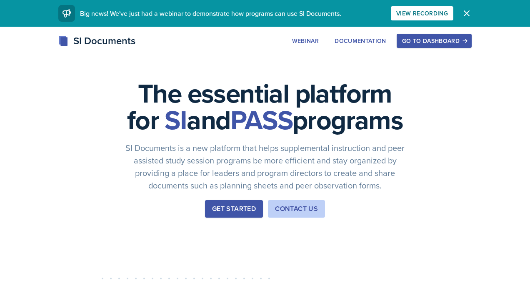  What do you see at coordinates (422, 13) in the screenshot?
I see `button: View Recording` at bounding box center [422, 13].